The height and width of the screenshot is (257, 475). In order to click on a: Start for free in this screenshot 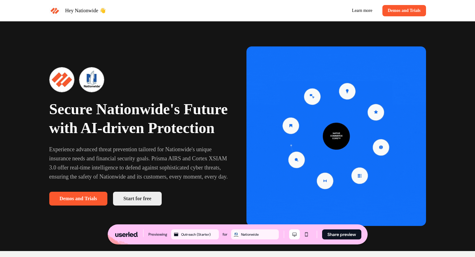, I will do `click(137, 199)`.